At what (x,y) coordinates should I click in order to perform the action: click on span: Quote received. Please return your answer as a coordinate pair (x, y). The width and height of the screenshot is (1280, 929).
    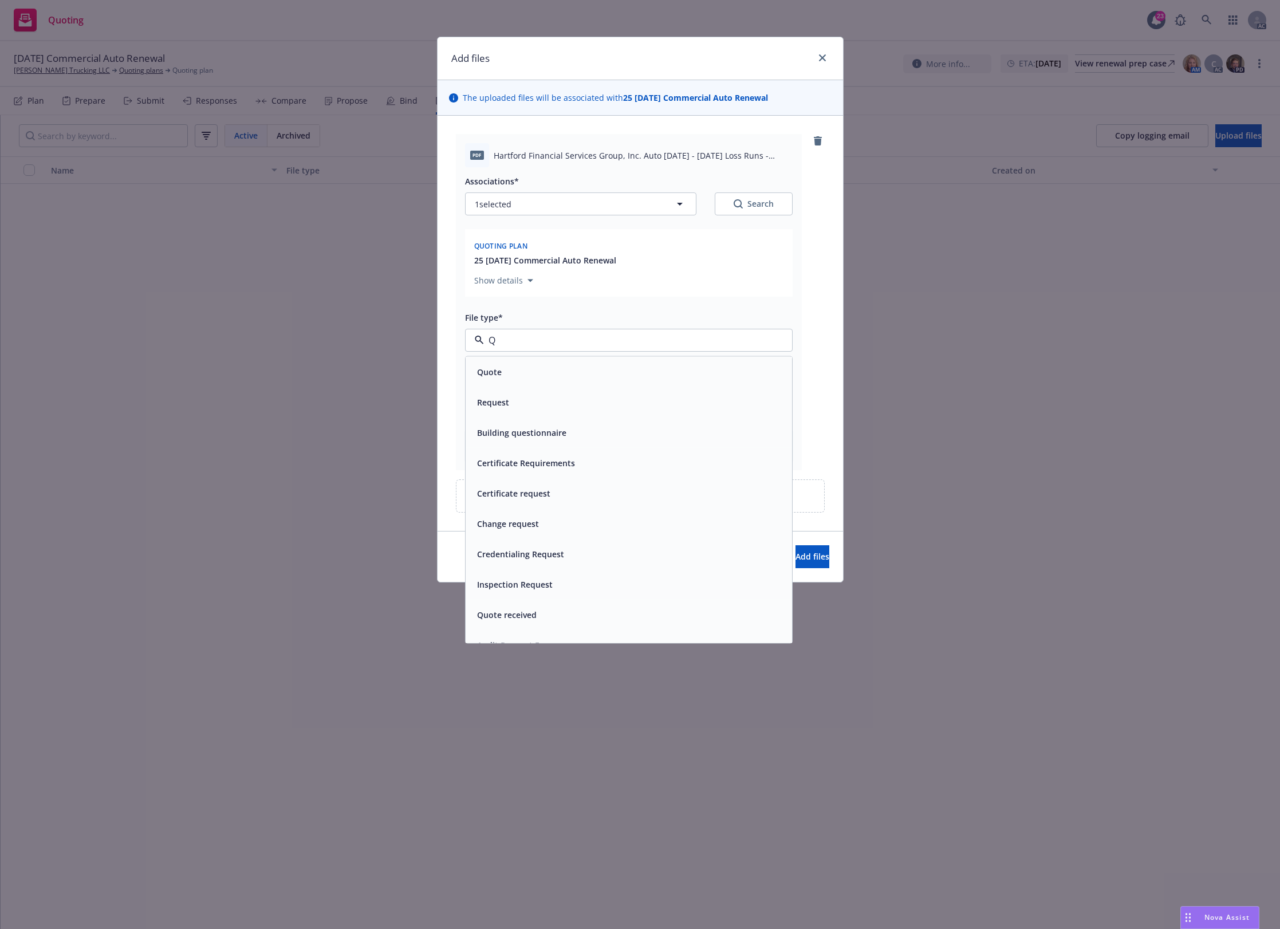
    Looking at the image, I should click on (507, 614).